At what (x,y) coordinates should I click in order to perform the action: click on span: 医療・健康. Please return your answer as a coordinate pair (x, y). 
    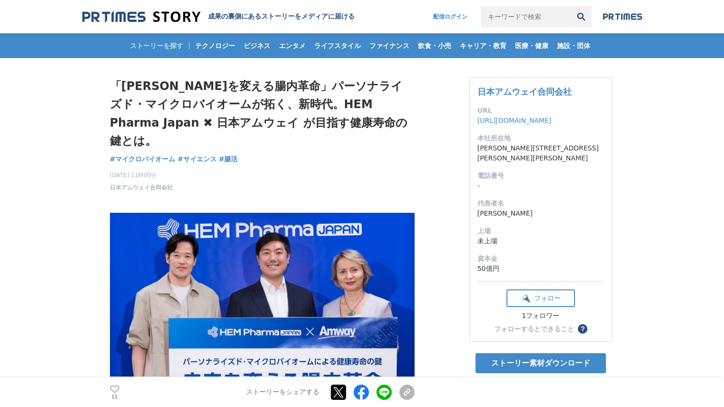
    Looking at the image, I should click on (531, 46).